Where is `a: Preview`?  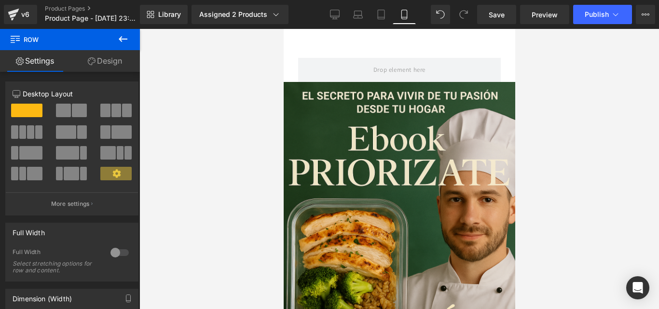 a: Preview is located at coordinates (544, 14).